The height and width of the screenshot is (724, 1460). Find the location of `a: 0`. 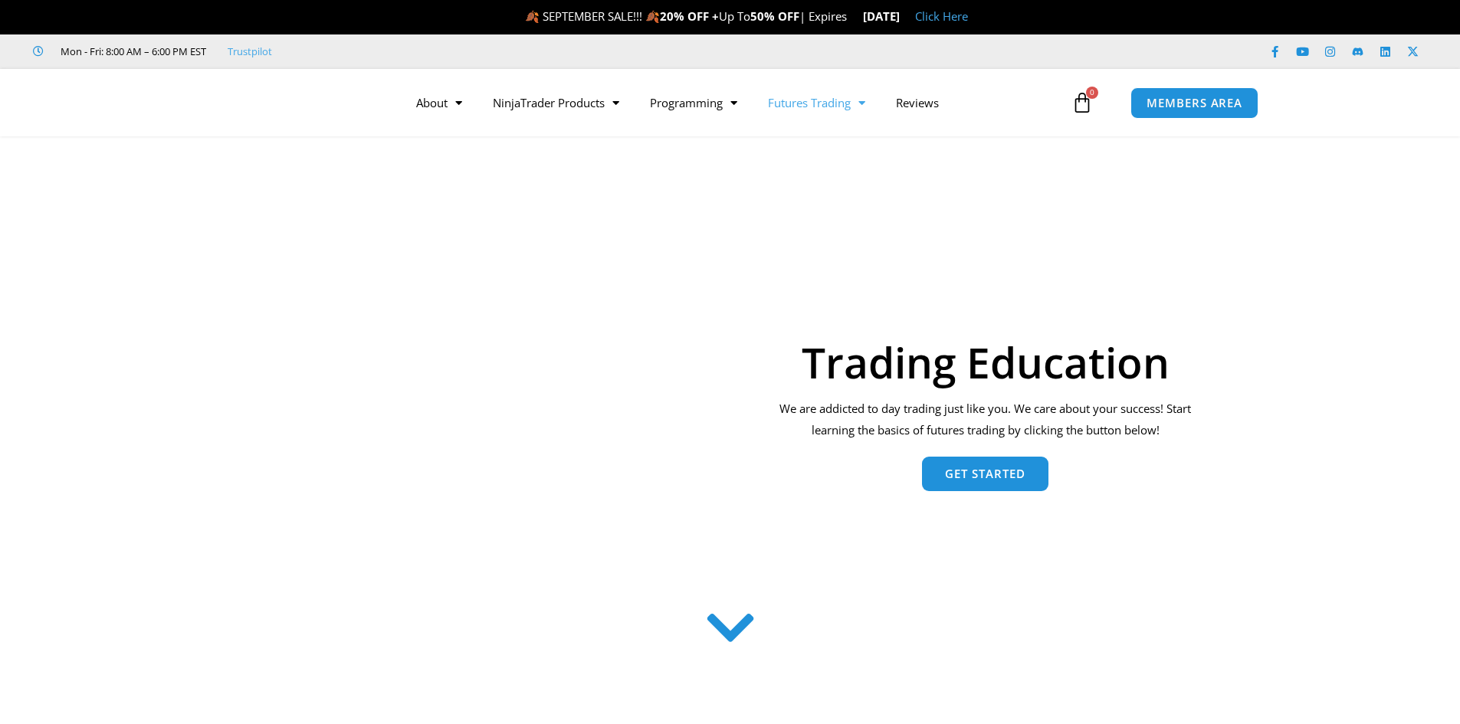

a: 0 is located at coordinates (1082, 103).